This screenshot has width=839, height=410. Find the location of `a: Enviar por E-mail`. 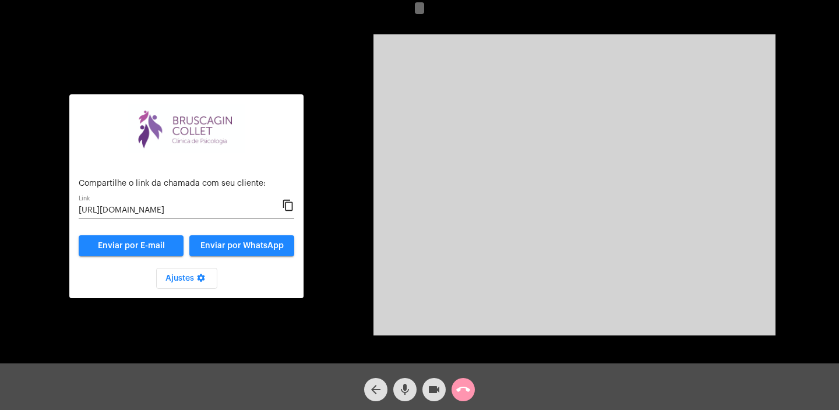

a: Enviar por E-mail is located at coordinates (131, 246).